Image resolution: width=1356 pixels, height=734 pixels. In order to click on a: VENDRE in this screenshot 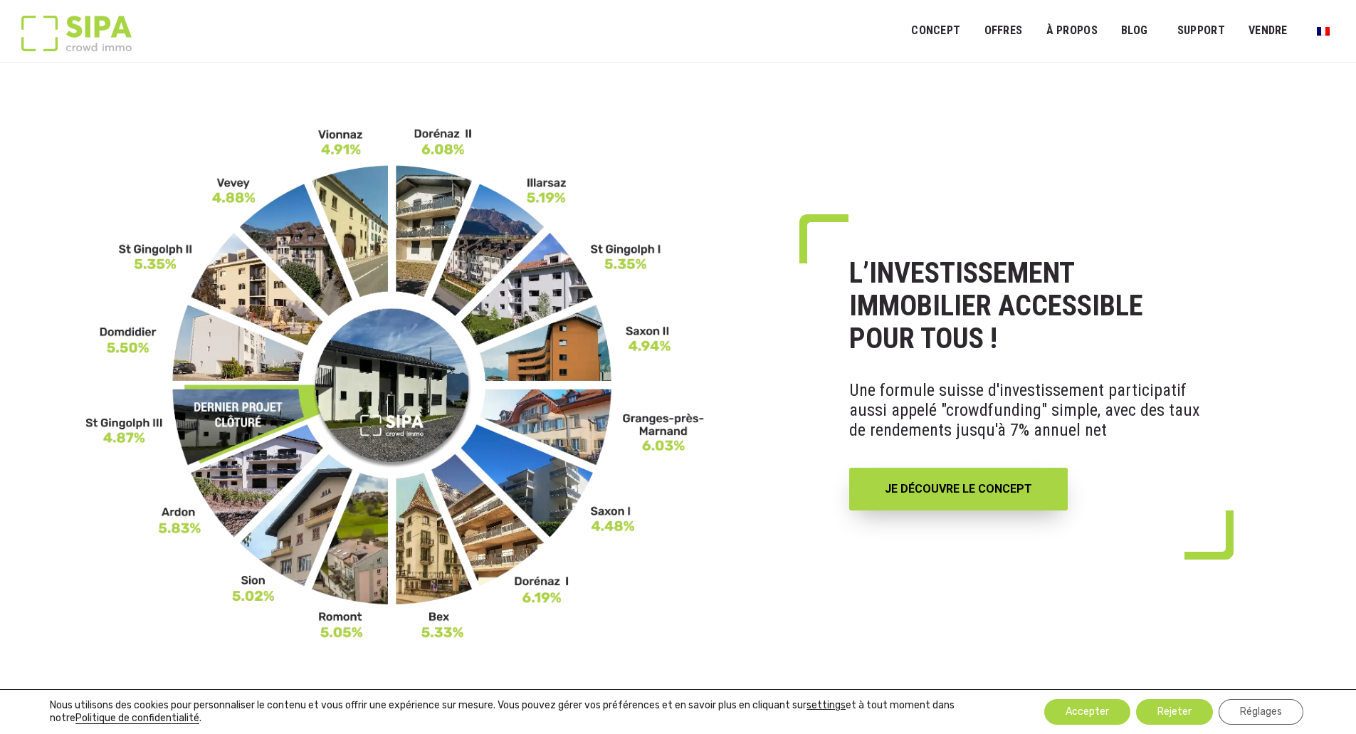, I will do `click(1268, 31)`.